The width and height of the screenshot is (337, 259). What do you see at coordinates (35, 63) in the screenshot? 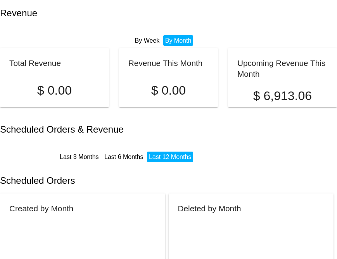
I see `h2: Total Revenue` at bounding box center [35, 63].